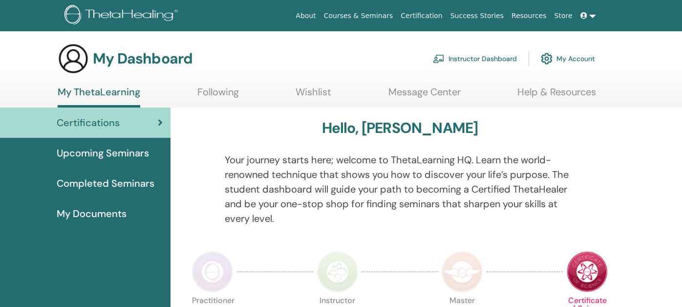 This screenshot has width=682, height=307. I want to click on a: Success Stories, so click(477, 16).